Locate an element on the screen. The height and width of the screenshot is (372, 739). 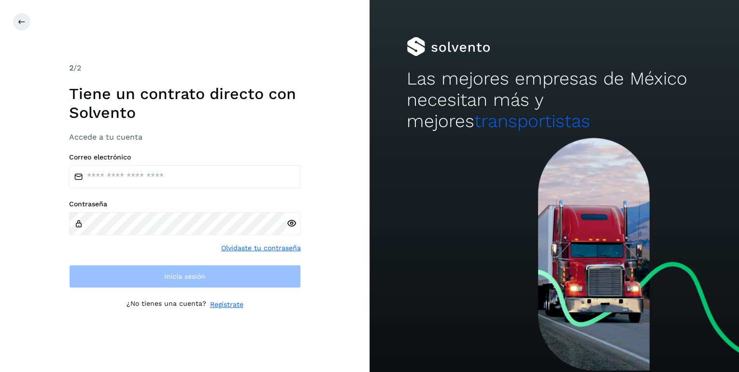
div: /2 is located at coordinates (185, 68).